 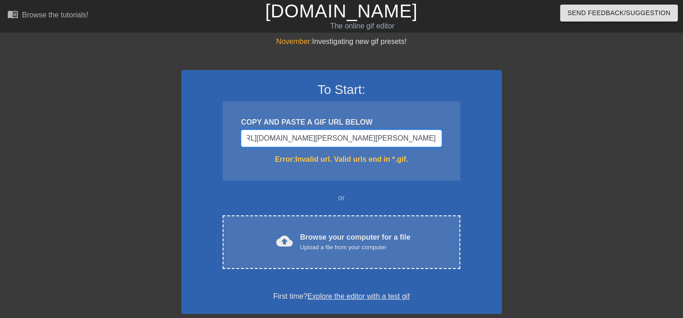 What do you see at coordinates (619, 13) in the screenshot?
I see `button: Send Feedback/Suggestion` at bounding box center [619, 13].